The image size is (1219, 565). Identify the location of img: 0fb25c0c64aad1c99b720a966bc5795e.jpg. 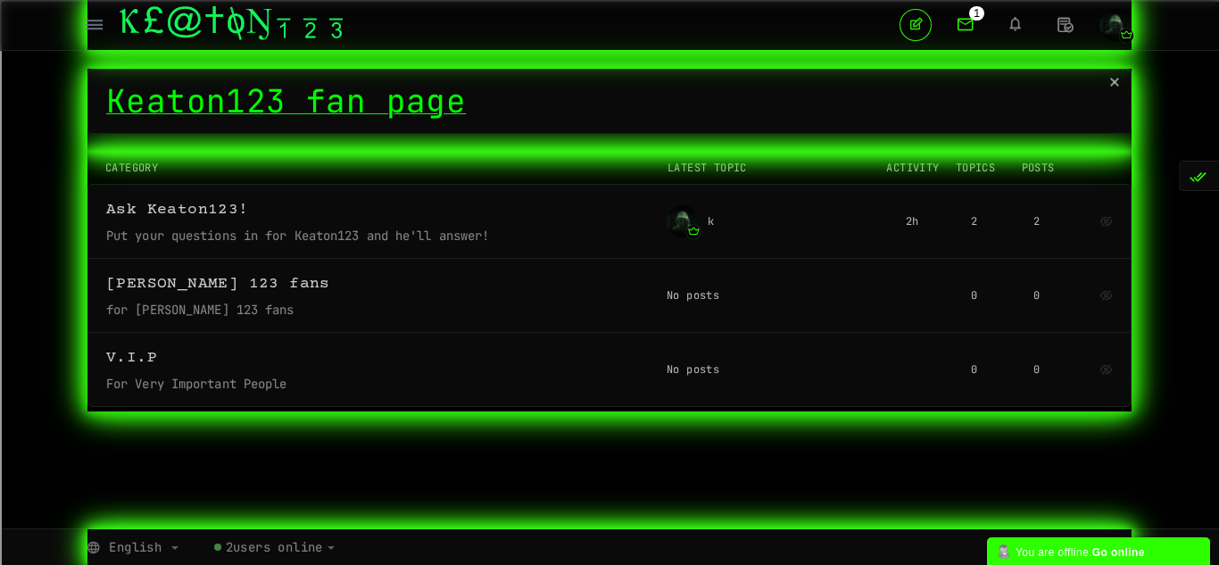
(1116, 25).